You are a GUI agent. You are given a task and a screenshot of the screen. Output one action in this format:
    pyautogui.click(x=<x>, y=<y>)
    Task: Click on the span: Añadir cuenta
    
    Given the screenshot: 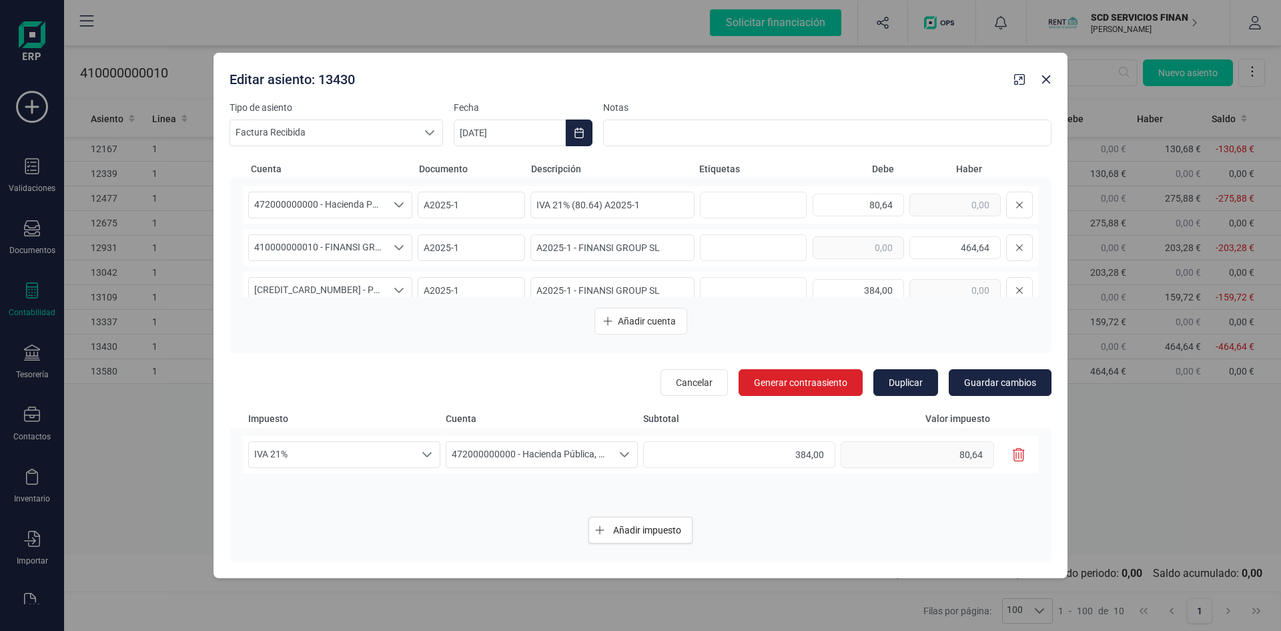 What is the action you would take?
    pyautogui.click(x=647, y=321)
    